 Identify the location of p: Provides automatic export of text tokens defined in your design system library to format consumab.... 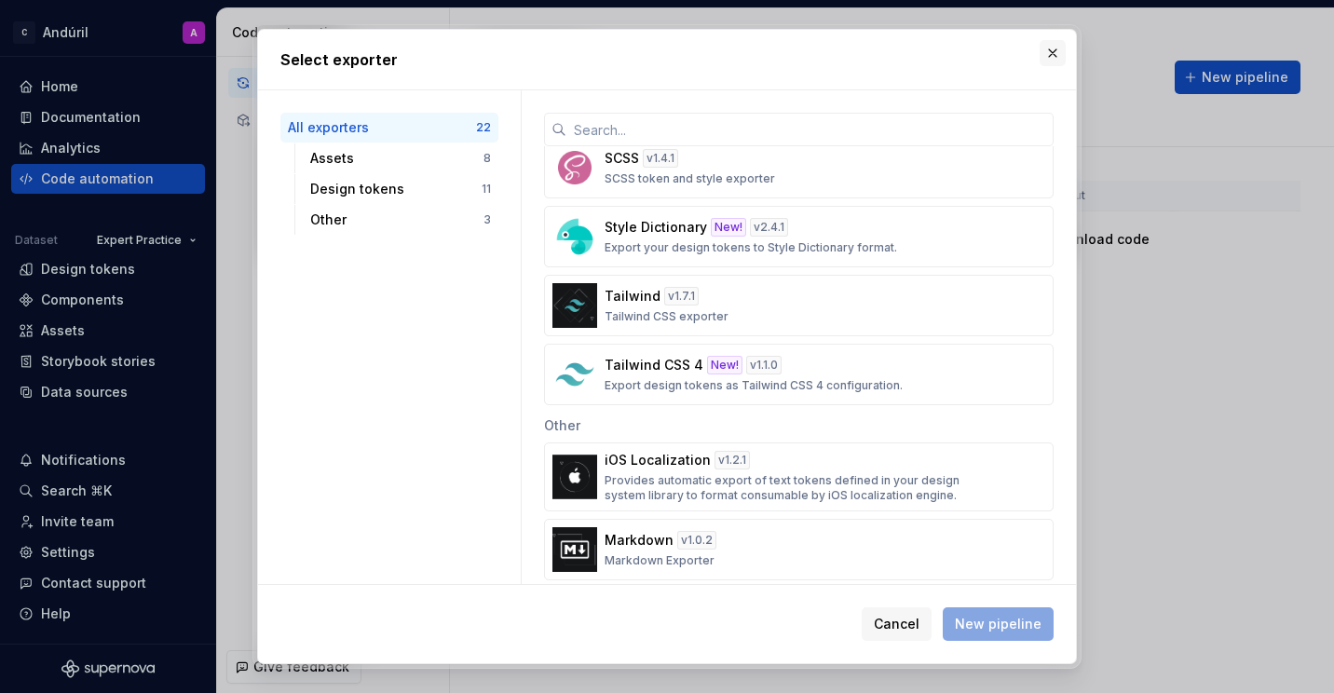
(793, 488).